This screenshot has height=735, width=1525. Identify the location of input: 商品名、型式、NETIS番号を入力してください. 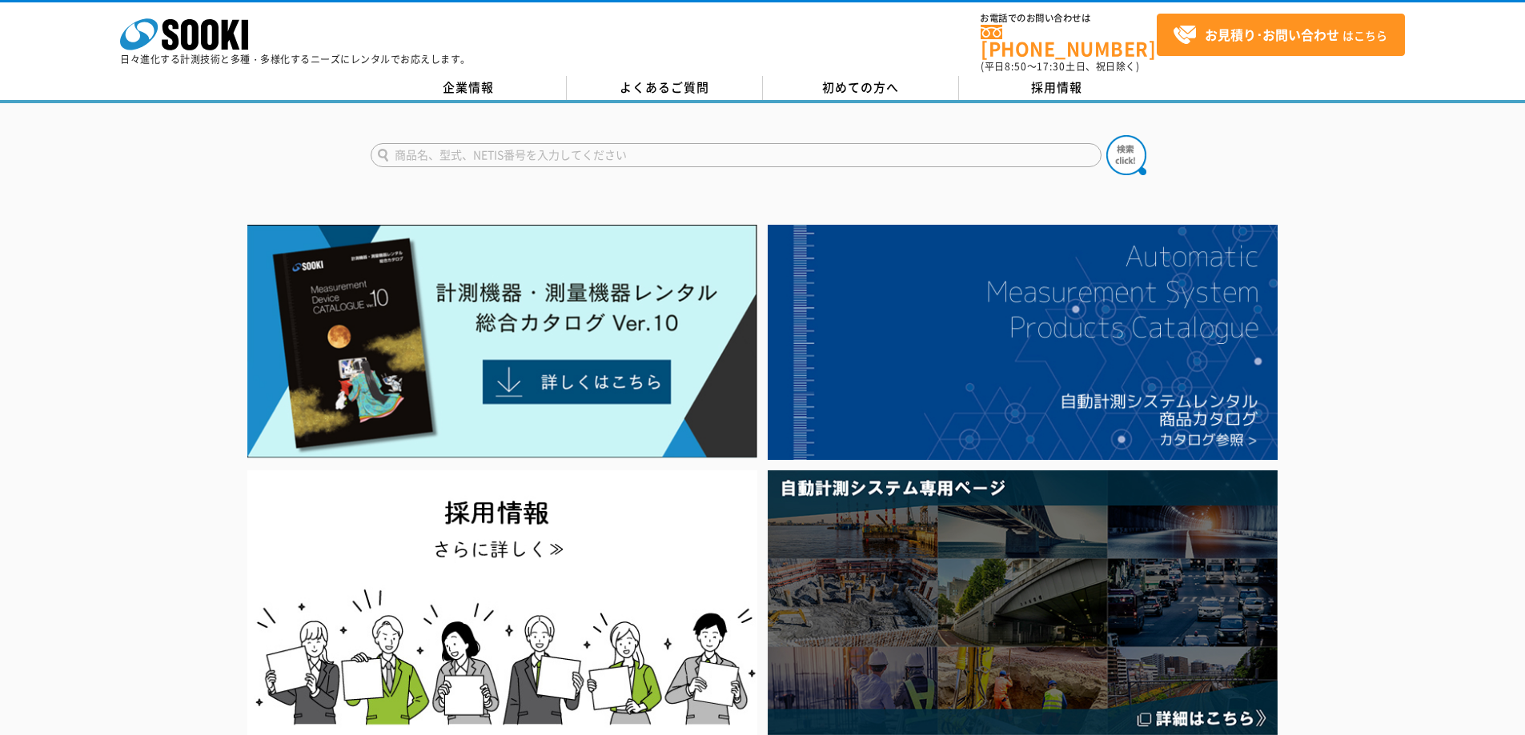
(735, 155).